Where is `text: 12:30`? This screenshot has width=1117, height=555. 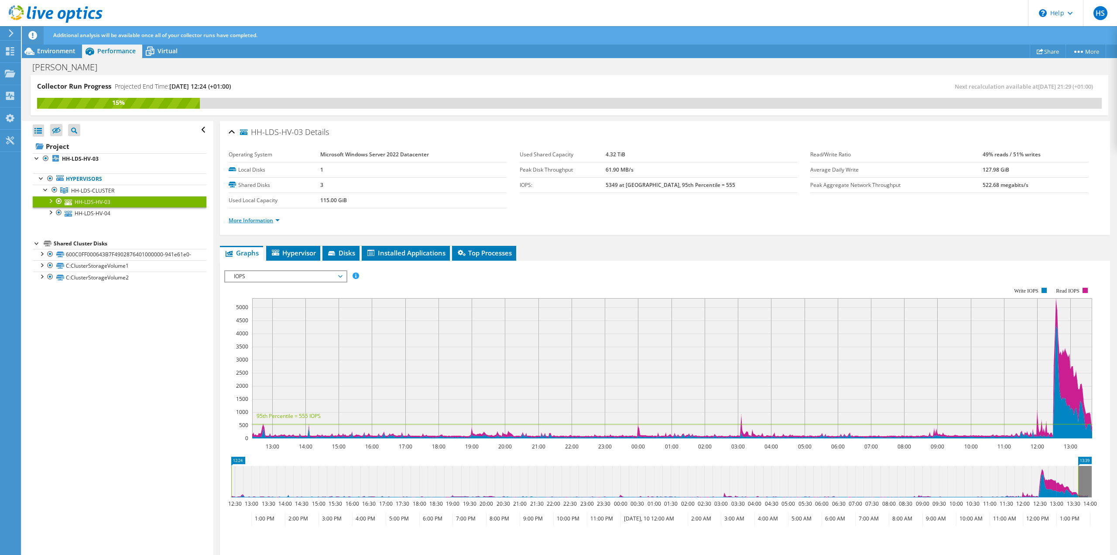
text: 12:30 is located at coordinates (1040, 503).